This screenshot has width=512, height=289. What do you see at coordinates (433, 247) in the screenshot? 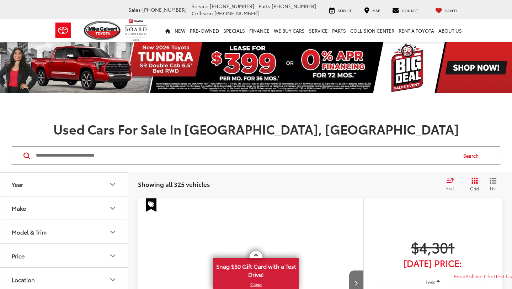
I see `span: $4,301` at bounding box center [433, 247].